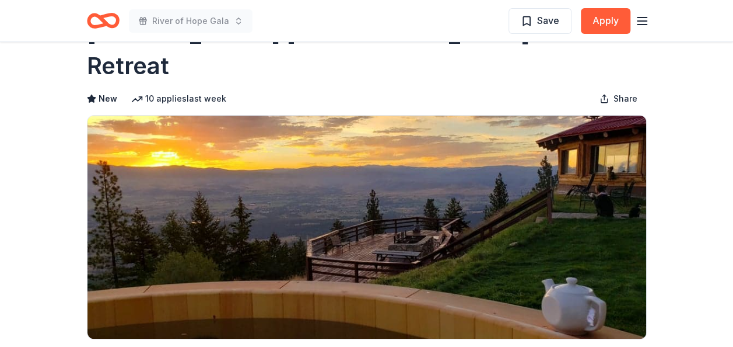  Describe the element at coordinates (108, 99) in the screenshot. I see `span: New` at that location.